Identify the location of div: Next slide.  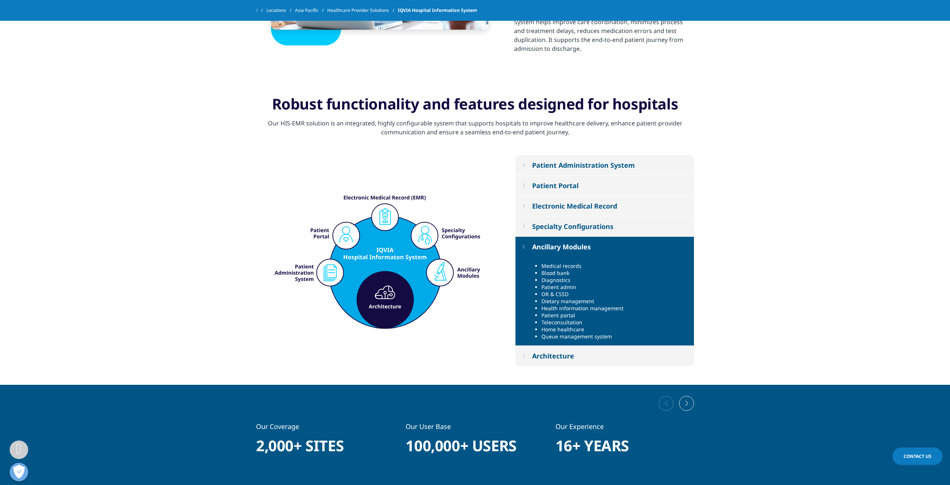
(687, 403).